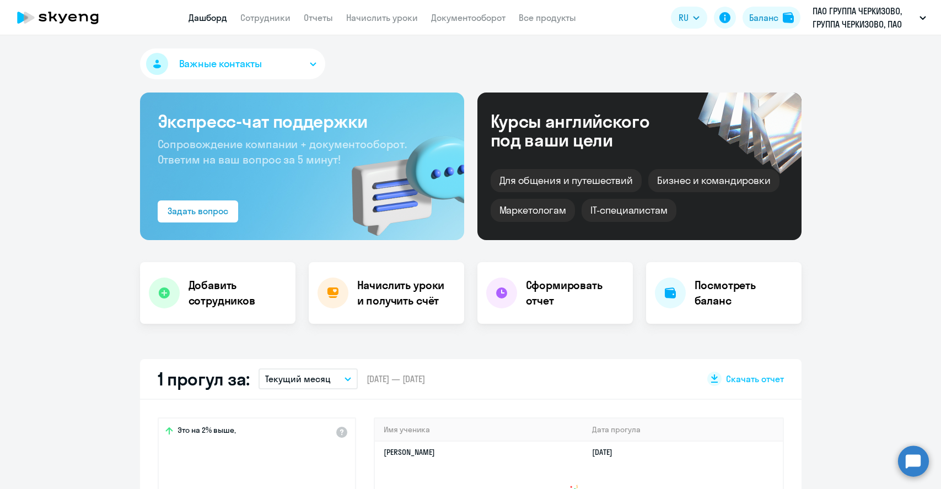  What do you see at coordinates (547, 18) in the screenshot?
I see `a: Все продукты` at bounding box center [547, 18].